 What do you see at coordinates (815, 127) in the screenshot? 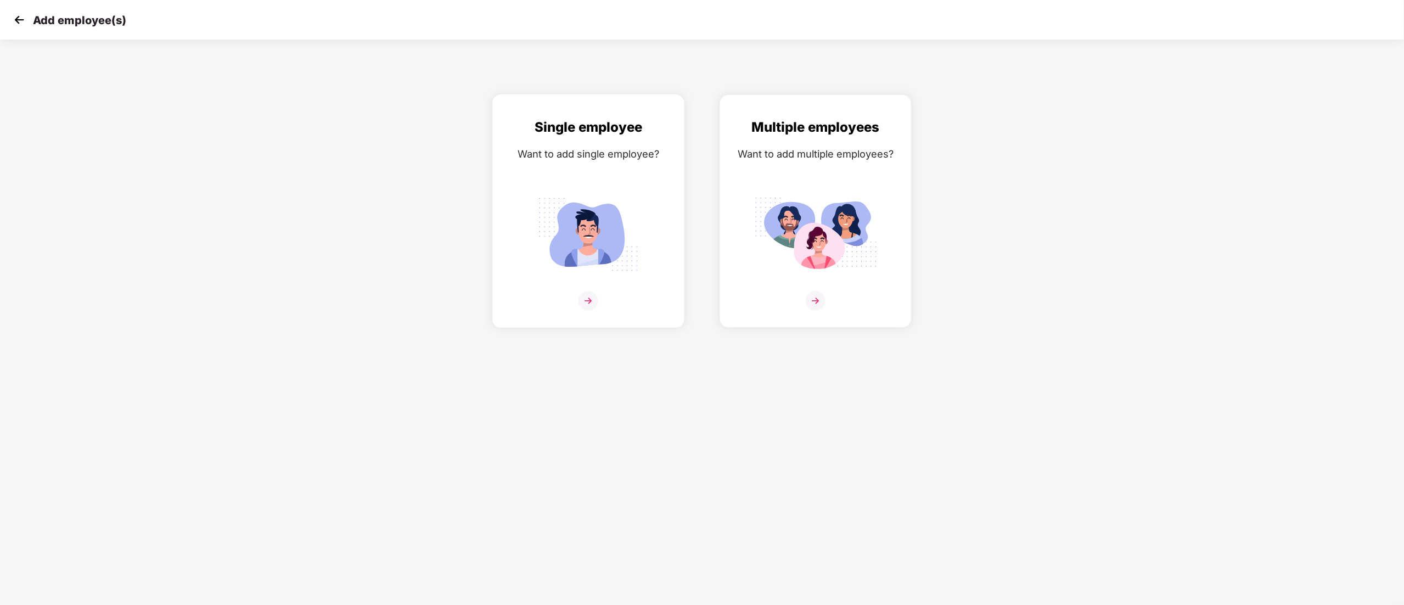
I see `div: Multiple employees` at bounding box center [815, 127].